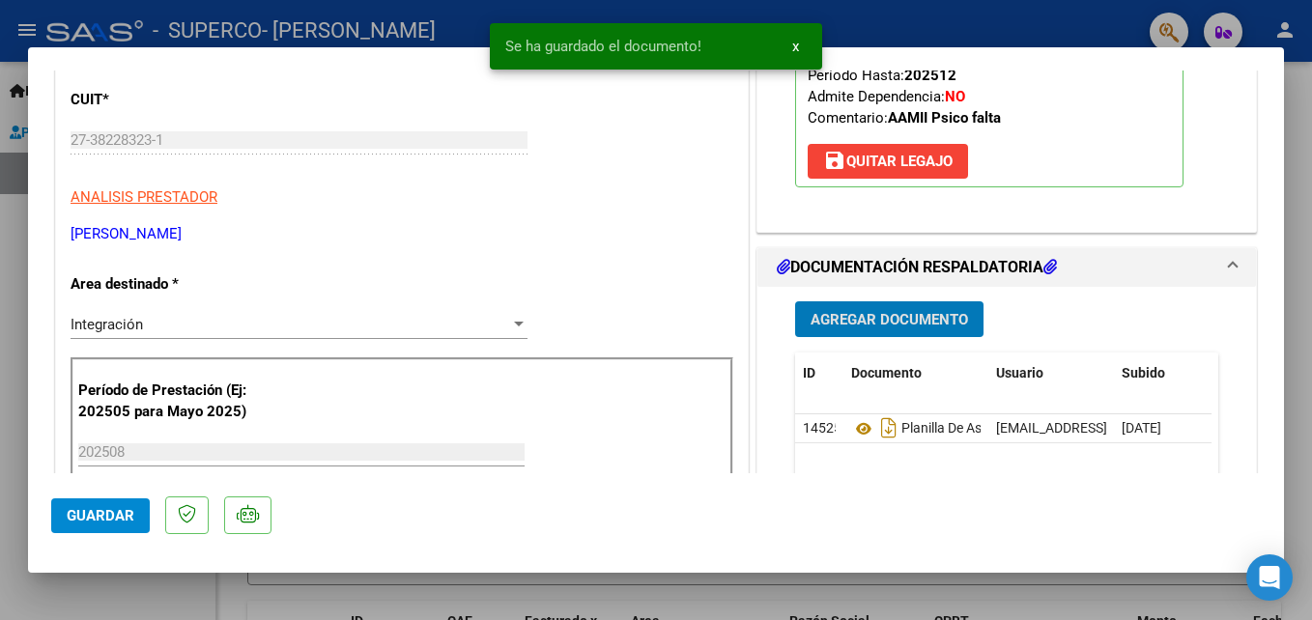 This screenshot has width=1312, height=620. I want to click on span: Integración, so click(106, 325).